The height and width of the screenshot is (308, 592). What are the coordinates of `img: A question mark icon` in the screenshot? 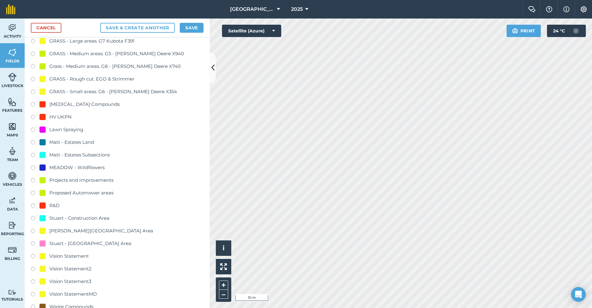 It's located at (550, 9).